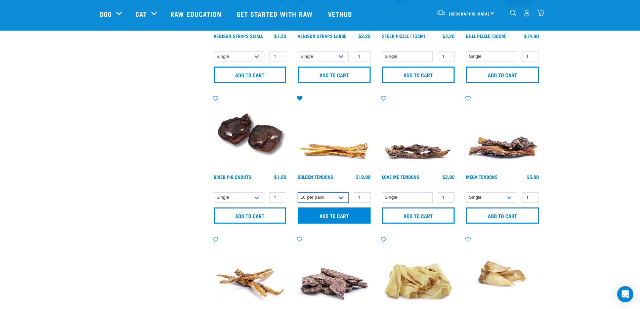  What do you see at coordinates (232, 176) in the screenshot?
I see `a: Dried Pig Snouts` at bounding box center [232, 176].